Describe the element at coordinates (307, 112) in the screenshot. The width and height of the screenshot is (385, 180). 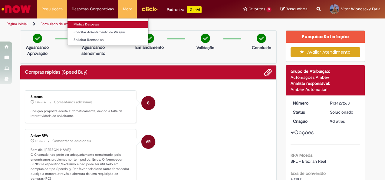
I see `dt: Status` at that location.